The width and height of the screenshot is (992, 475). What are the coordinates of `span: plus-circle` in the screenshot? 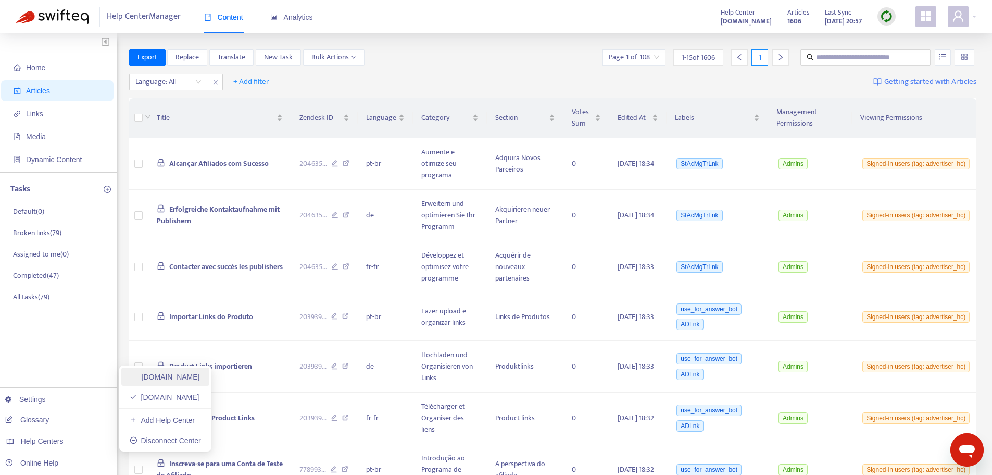 It's located at (107, 189).